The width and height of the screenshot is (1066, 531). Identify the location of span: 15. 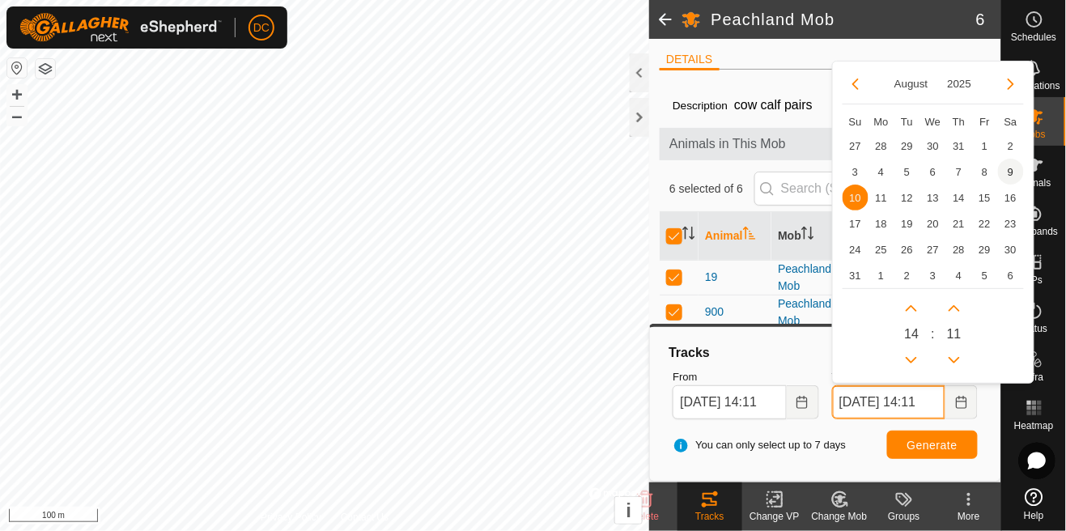
(985, 198).